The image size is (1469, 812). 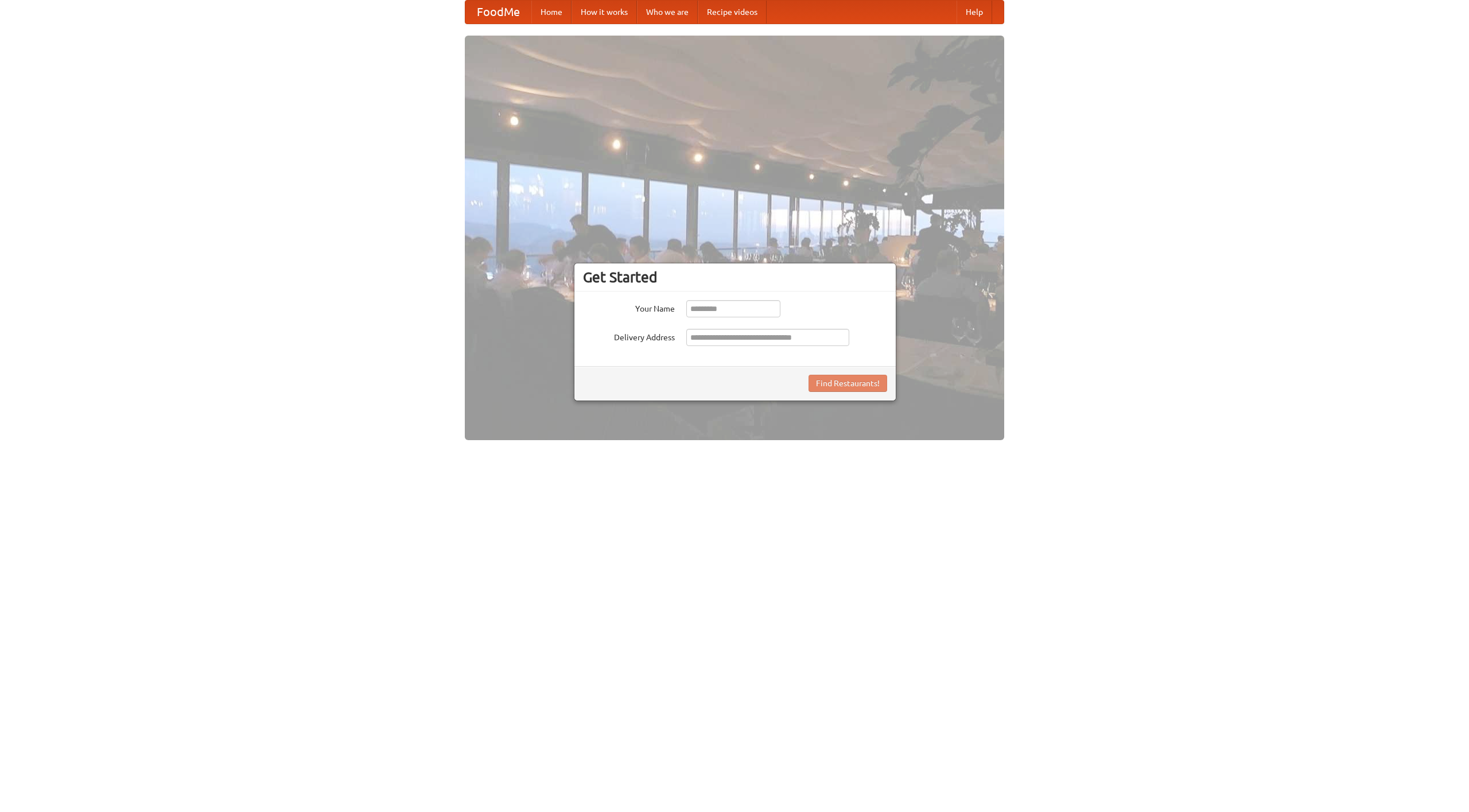 What do you see at coordinates (604, 12) in the screenshot?
I see `a: How it works` at bounding box center [604, 12].